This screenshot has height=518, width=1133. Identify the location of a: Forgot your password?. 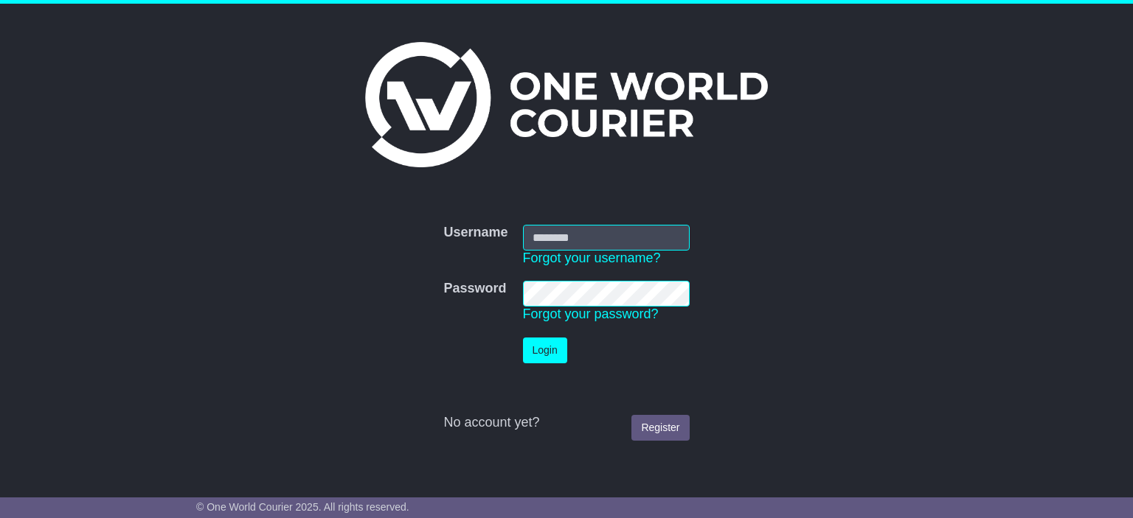
(591, 314).